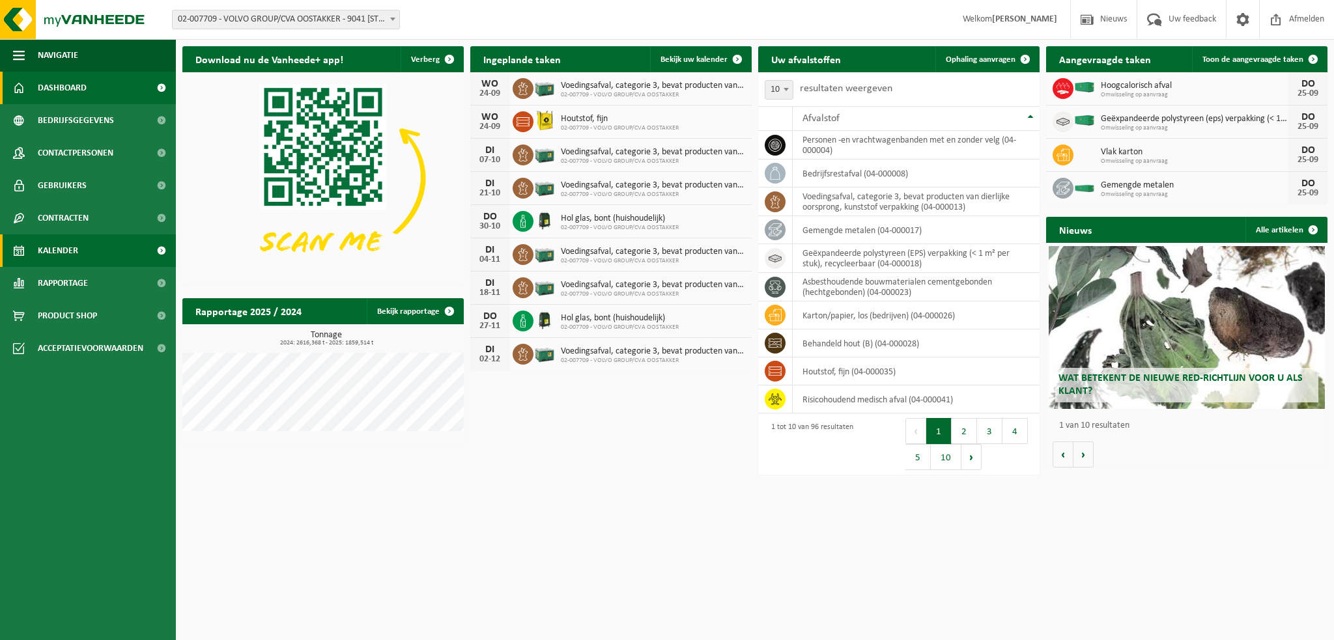 The width and height of the screenshot is (1334, 640). Describe the element at coordinates (980, 59) in the screenshot. I see `span: Ophaling aanvragen` at that location.